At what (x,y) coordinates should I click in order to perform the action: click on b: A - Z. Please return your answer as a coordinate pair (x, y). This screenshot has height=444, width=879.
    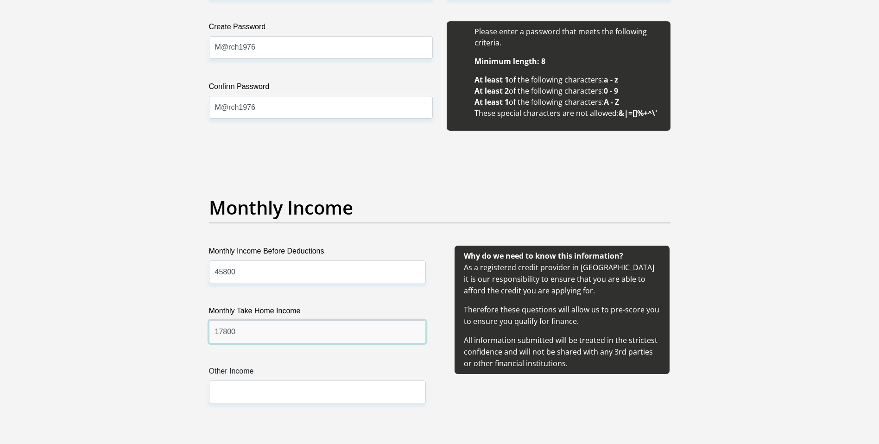
    Looking at the image, I should click on (611, 102).